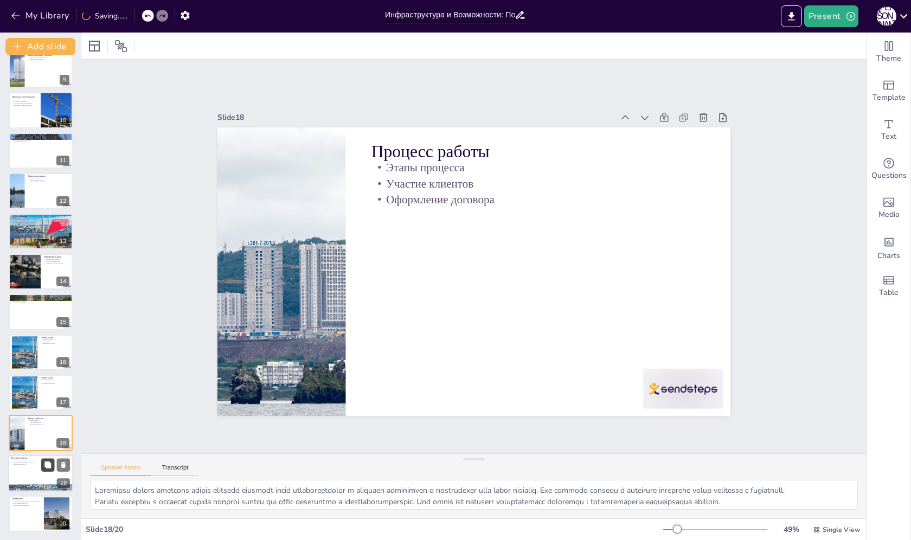 This screenshot has height=540, width=911. What do you see at coordinates (56, 260) in the screenshot?
I see `p: Минимальная площадь` at bounding box center [56, 260].